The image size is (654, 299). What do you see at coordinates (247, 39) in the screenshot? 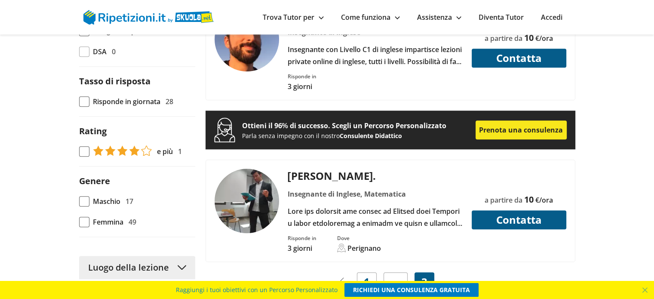
I see `img: tutor a Livorno - Stefano` at bounding box center [247, 39].